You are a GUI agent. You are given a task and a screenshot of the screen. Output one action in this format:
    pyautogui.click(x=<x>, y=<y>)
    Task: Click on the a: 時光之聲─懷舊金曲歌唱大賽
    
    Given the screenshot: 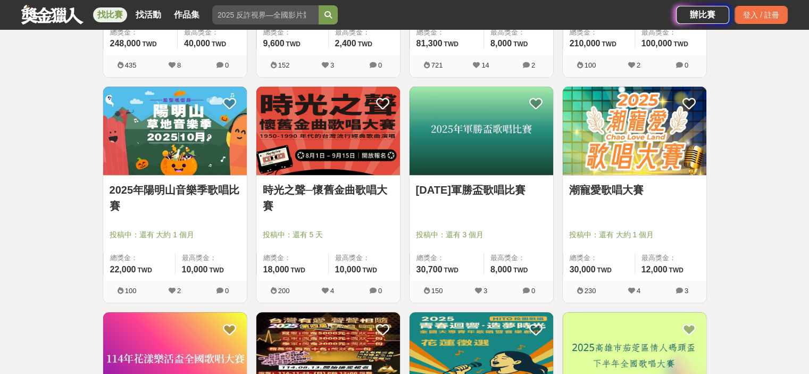 What is the action you would take?
    pyautogui.click(x=328, y=198)
    